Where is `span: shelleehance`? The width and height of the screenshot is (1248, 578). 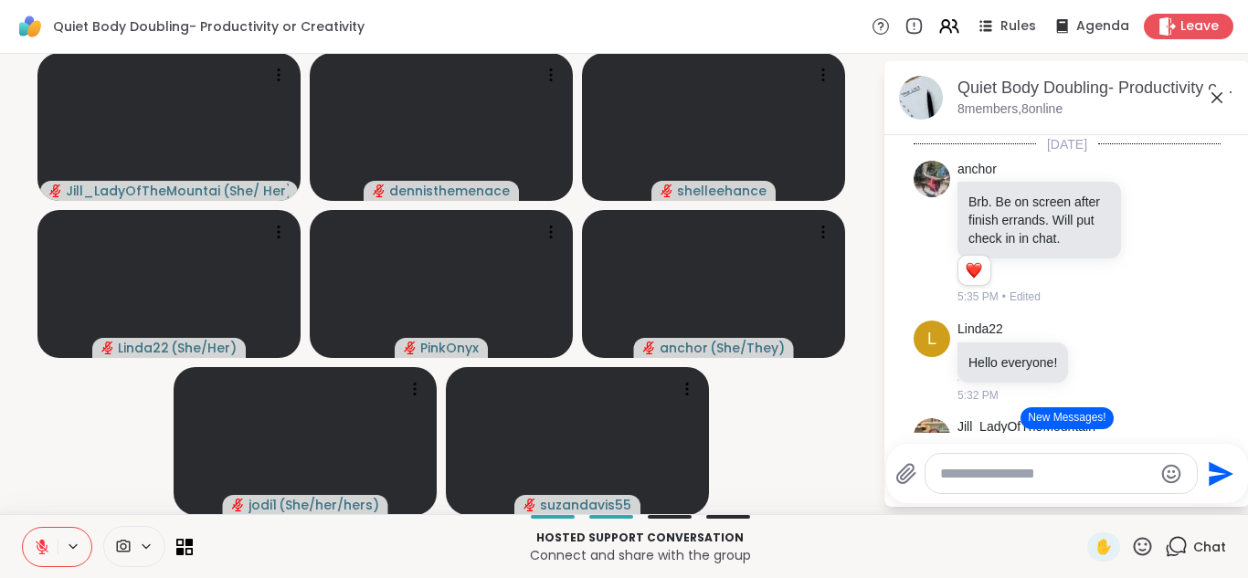 span: shelleehance is located at coordinates (722, 191).